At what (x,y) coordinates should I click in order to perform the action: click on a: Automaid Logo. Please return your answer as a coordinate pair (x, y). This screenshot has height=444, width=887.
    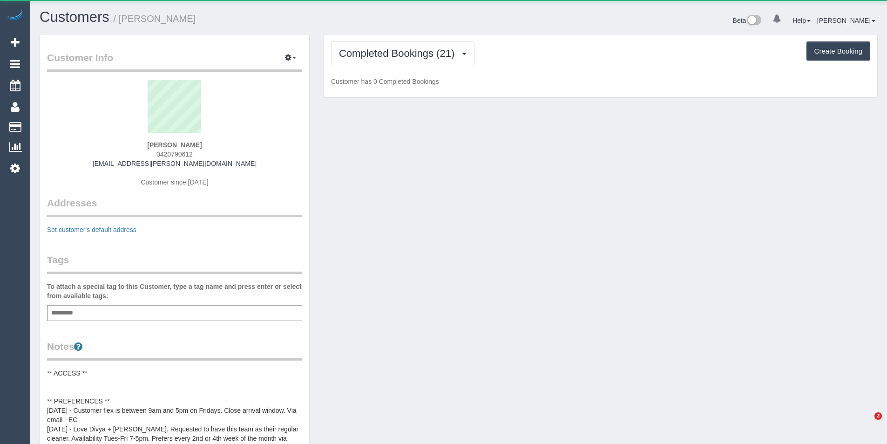
    Looking at the image, I should click on (15, 16).